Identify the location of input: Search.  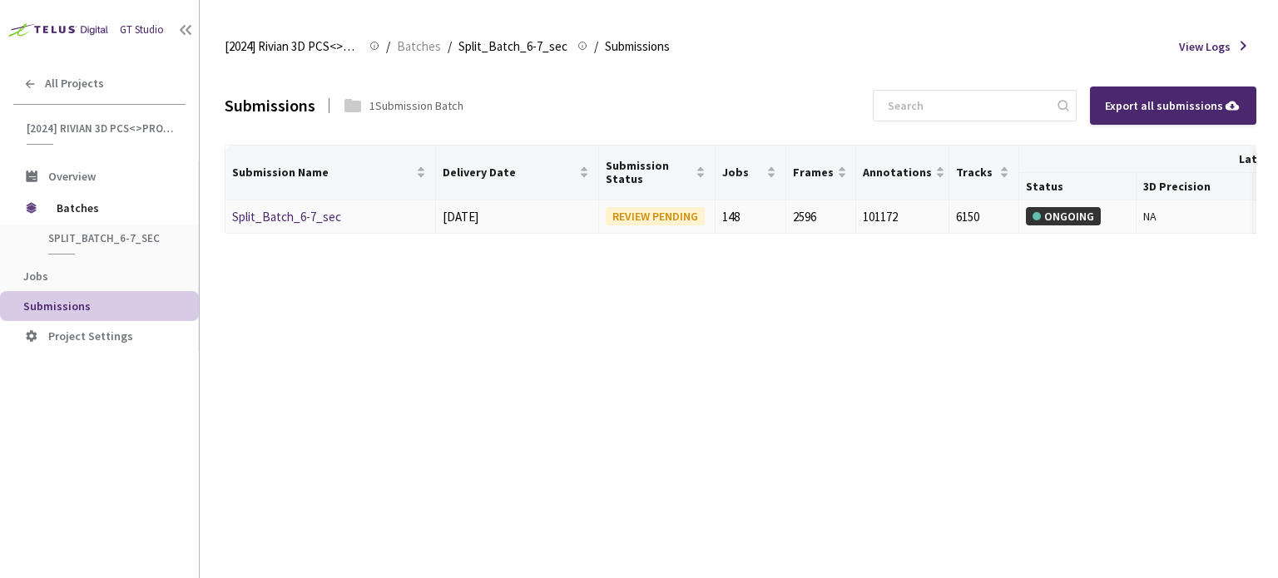
(966, 106).